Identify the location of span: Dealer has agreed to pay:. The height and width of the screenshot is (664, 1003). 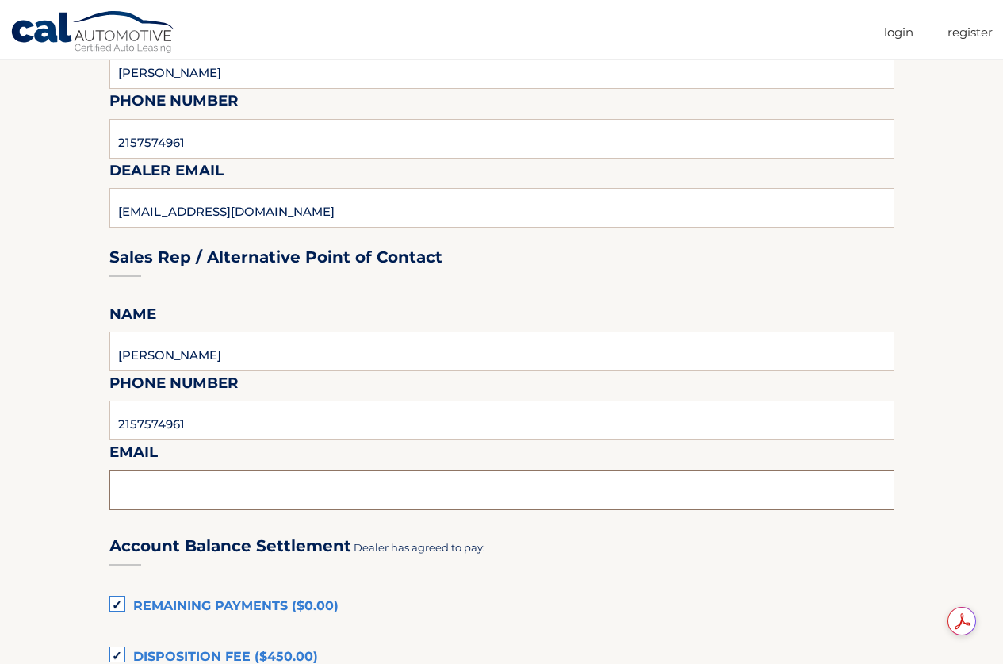
(419, 547).